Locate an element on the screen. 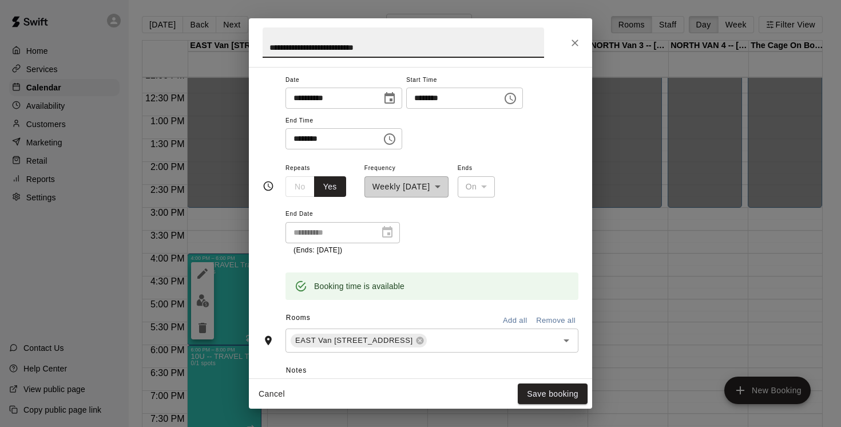 The height and width of the screenshot is (427, 841). div: Booking time is available is located at coordinates (359, 286).